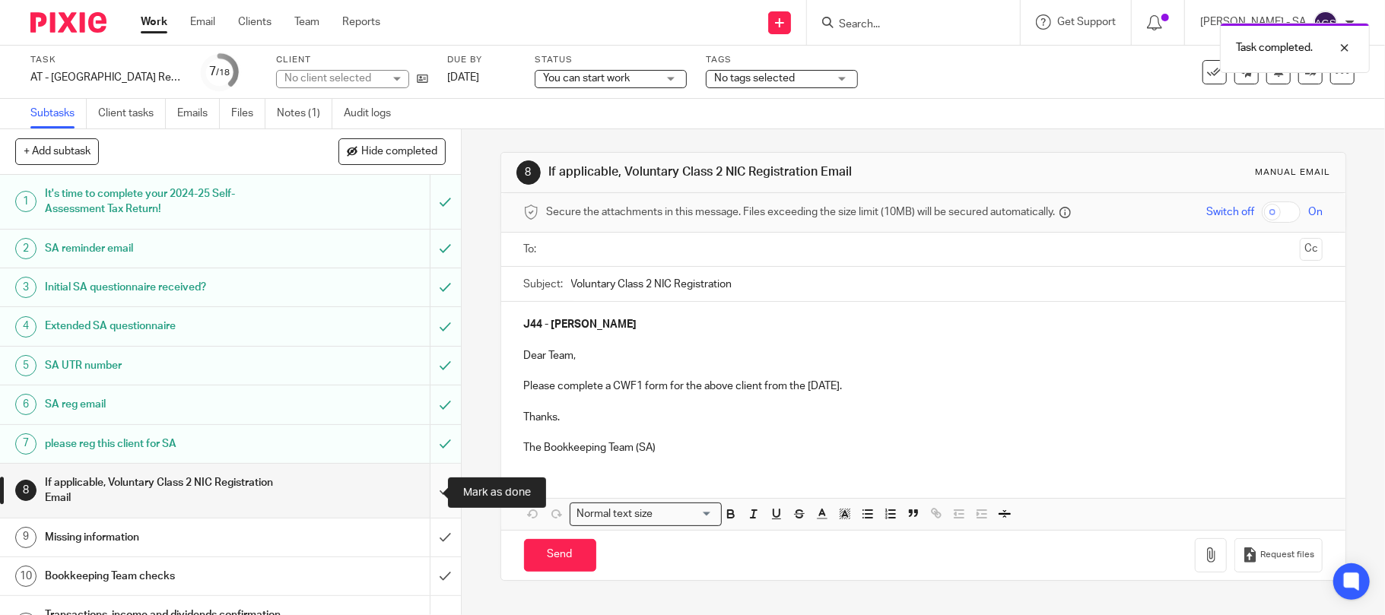 Image resolution: width=1385 pixels, height=615 pixels. Describe the element at coordinates (392, 151) in the screenshot. I see `button: Hide completed` at that location.